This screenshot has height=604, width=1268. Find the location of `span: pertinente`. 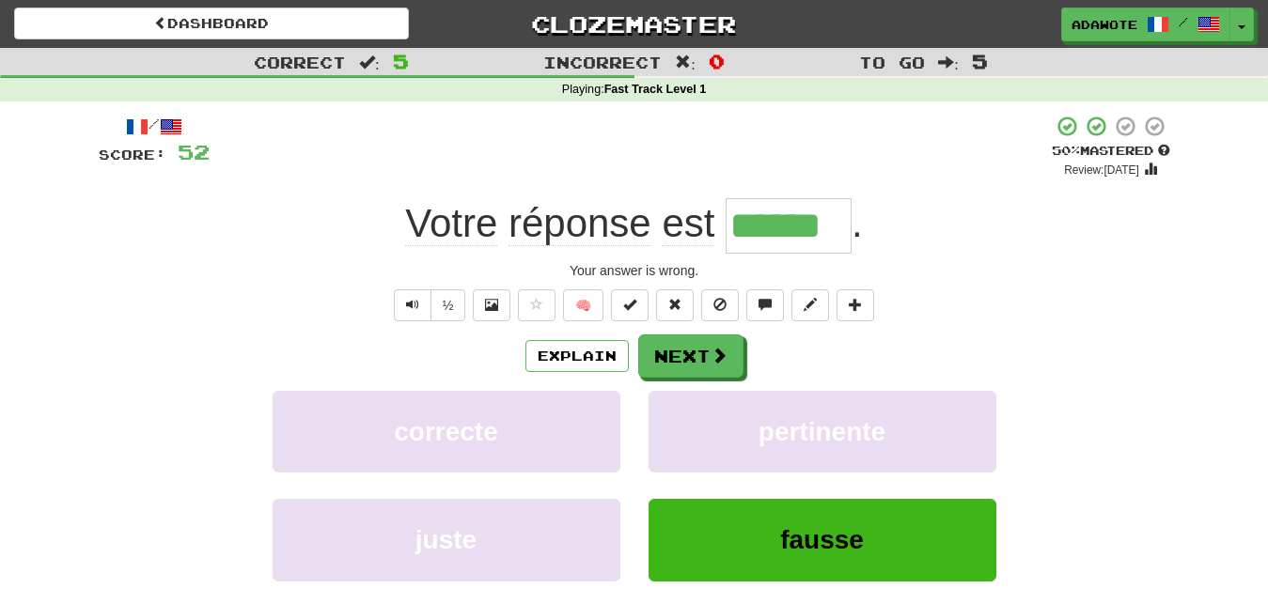

span: pertinente is located at coordinates (822, 431).